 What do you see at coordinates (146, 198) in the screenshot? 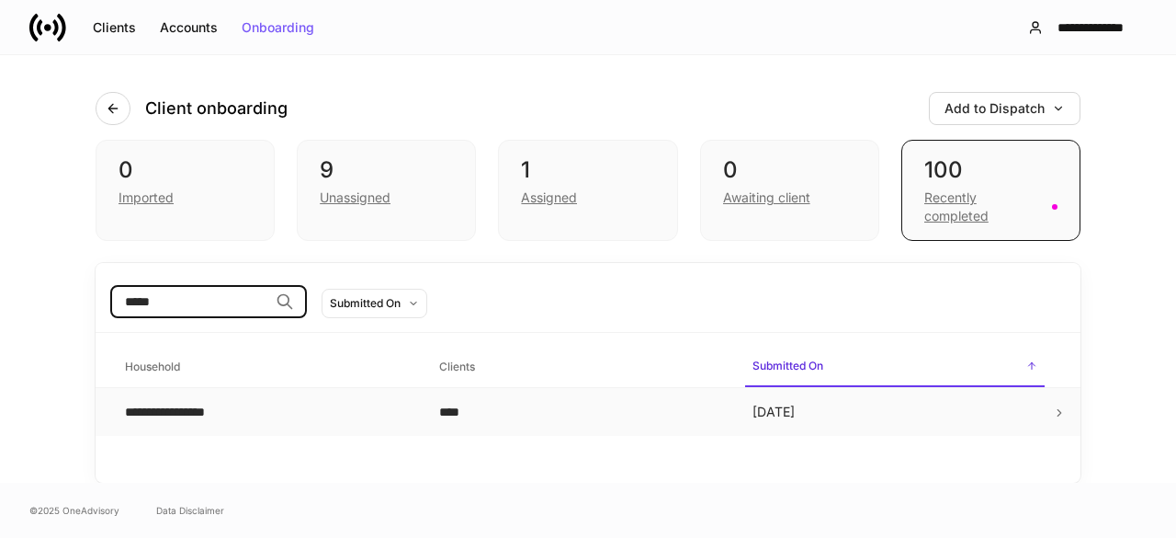
I see `div: Imported` at bounding box center [146, 198].